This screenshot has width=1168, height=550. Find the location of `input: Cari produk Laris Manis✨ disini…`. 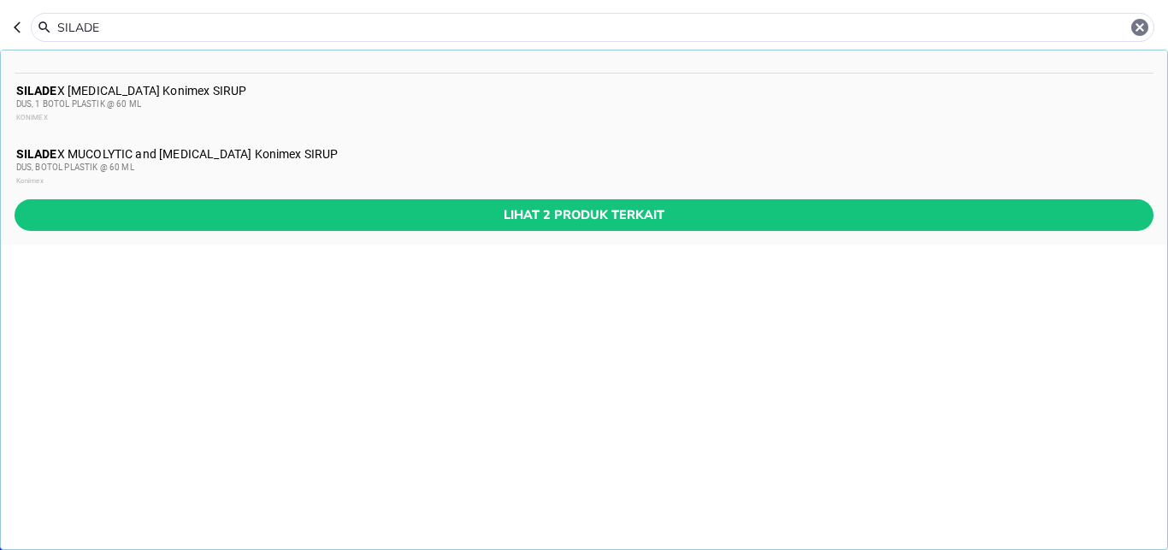

input: Cari produk Laris Manis✨ disini… is located at coordinates (593, 27).